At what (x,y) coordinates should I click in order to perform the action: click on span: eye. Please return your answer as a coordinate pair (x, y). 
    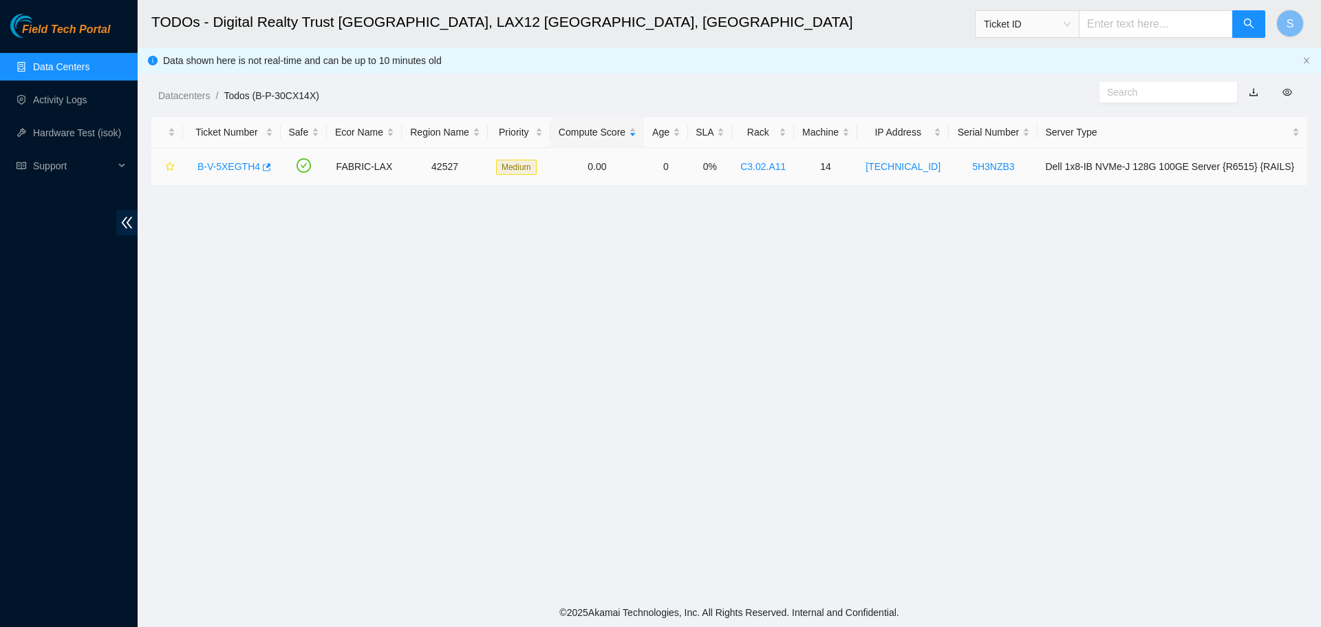
    Looking at the image, I should click on (1287, 92).